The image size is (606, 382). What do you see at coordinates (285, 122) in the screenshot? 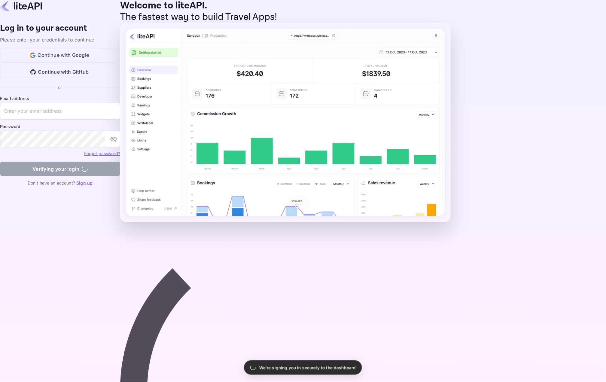
I see `img: liteAPI Dashboard Preview` at bounding box center [285, 122].